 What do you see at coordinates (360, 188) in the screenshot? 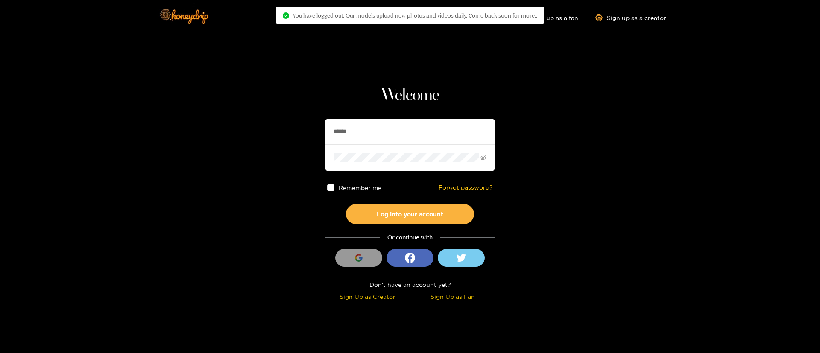
I see `span: Remember me` at bounding box center [360, 188].